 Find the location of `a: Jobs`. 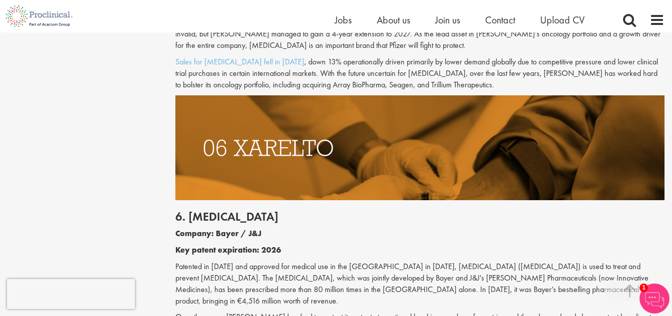

a: Jobs is located at coordinates (343, 20).